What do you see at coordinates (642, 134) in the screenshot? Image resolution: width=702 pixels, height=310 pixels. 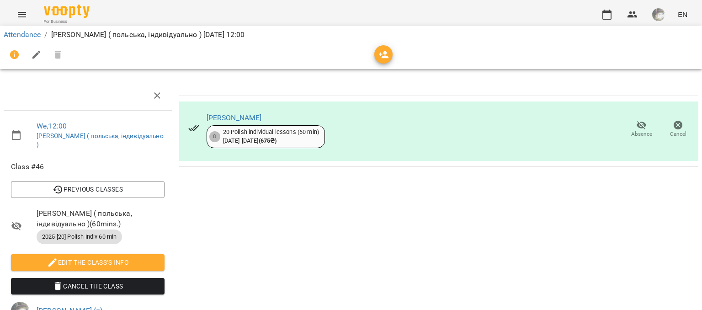 I see `span: Absence` at bounding box center [642, 134].